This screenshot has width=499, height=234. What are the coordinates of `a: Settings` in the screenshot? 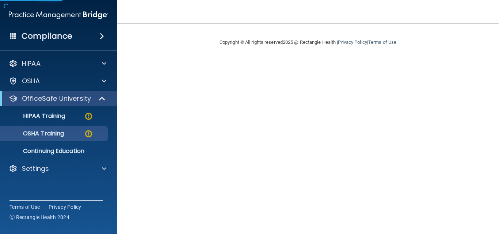 It's located at (57, 169).